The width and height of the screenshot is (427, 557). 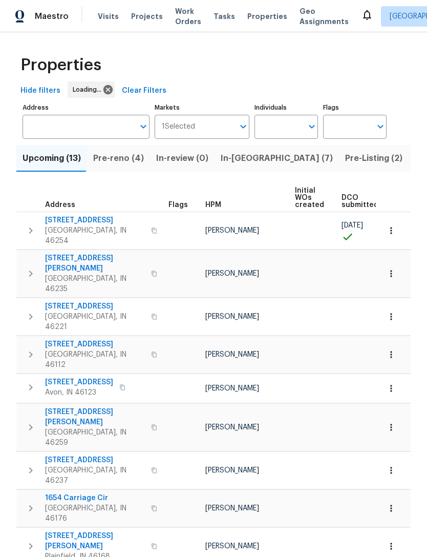 I want to click on span: Clear Filters, so click(x=144, y=91).